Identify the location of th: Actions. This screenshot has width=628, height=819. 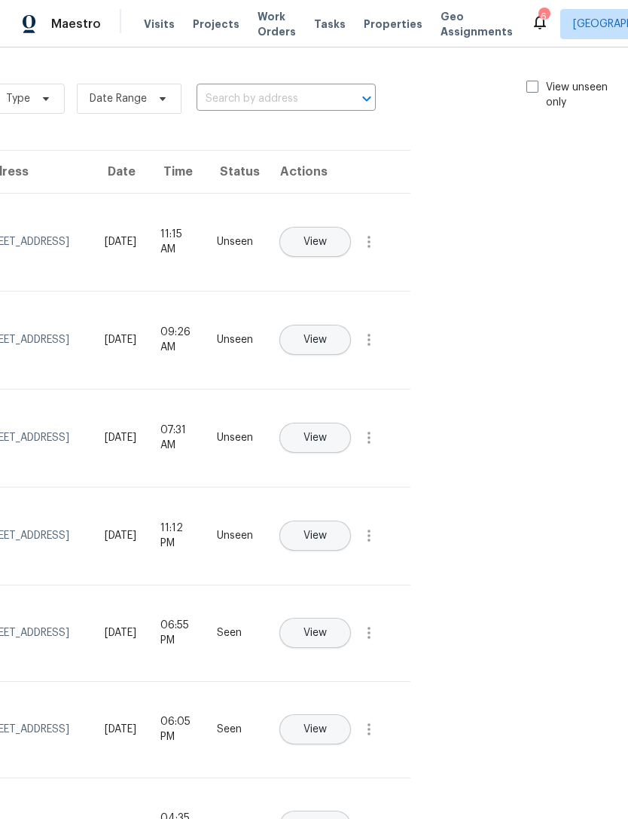
(337, 172).